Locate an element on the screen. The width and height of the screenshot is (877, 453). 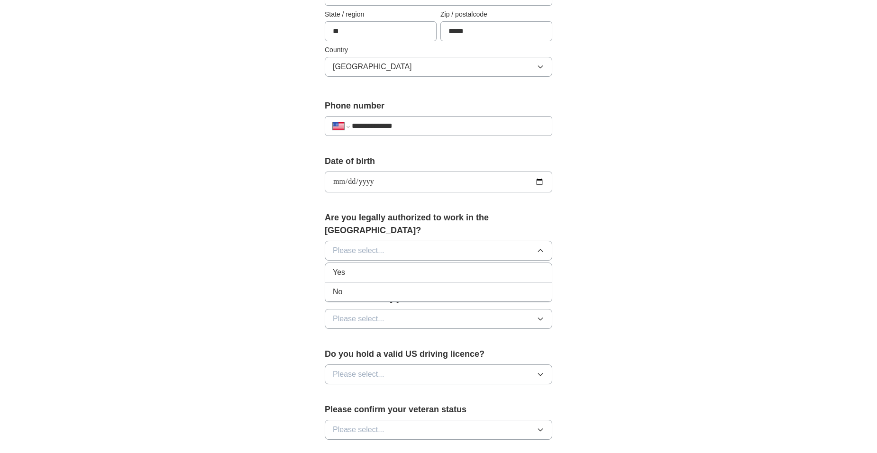
label: Phone number is located at coordinates (438, 106).